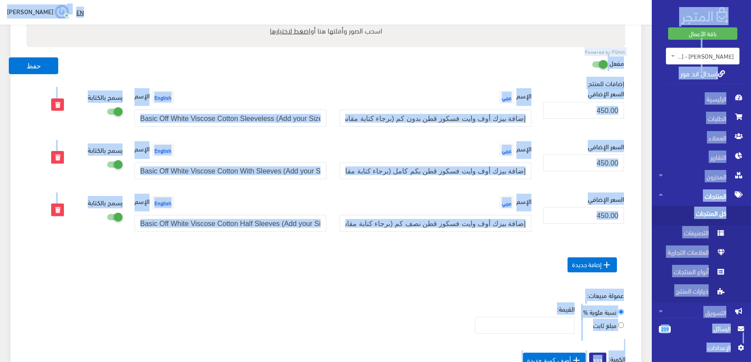  What do you see at coordinates (701, 138) in the screenshot?
I see `span: العملاء` at bounding box center [701, 138].